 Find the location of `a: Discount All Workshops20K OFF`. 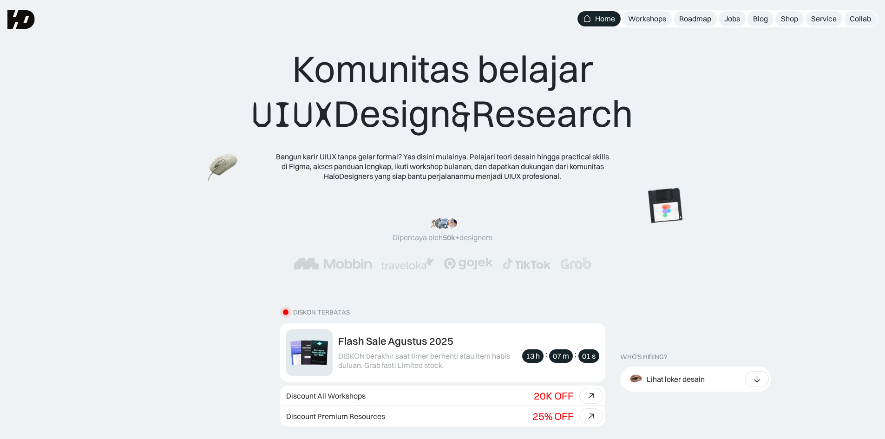

a: Discount All Workshops20K OFF is located at coordinates (443, 396).